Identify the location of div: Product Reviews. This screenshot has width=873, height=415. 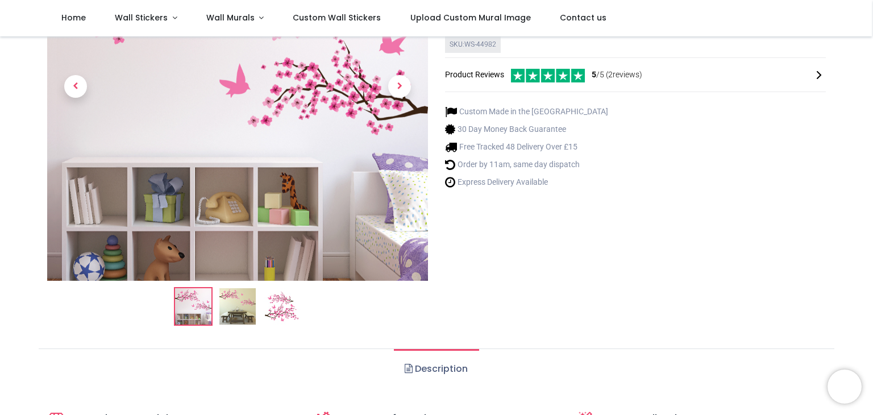
(635, 74).